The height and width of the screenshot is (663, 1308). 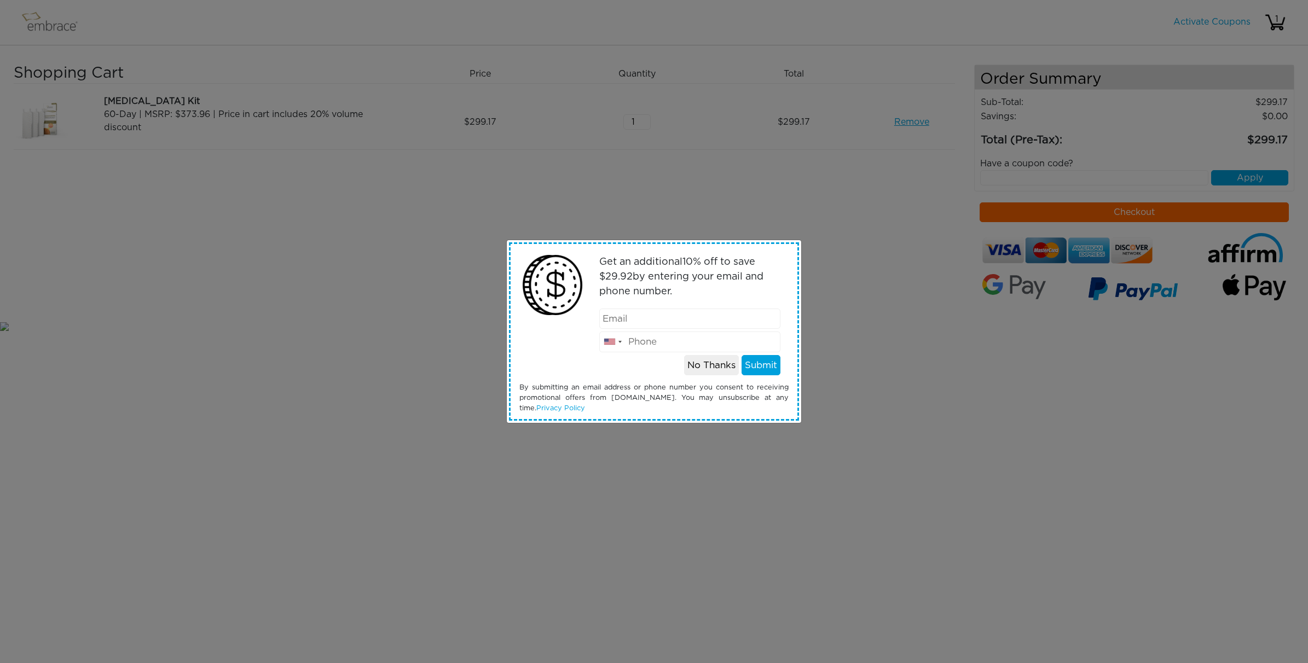 I want to click on span: 29.92, so click(x=619, y=277).